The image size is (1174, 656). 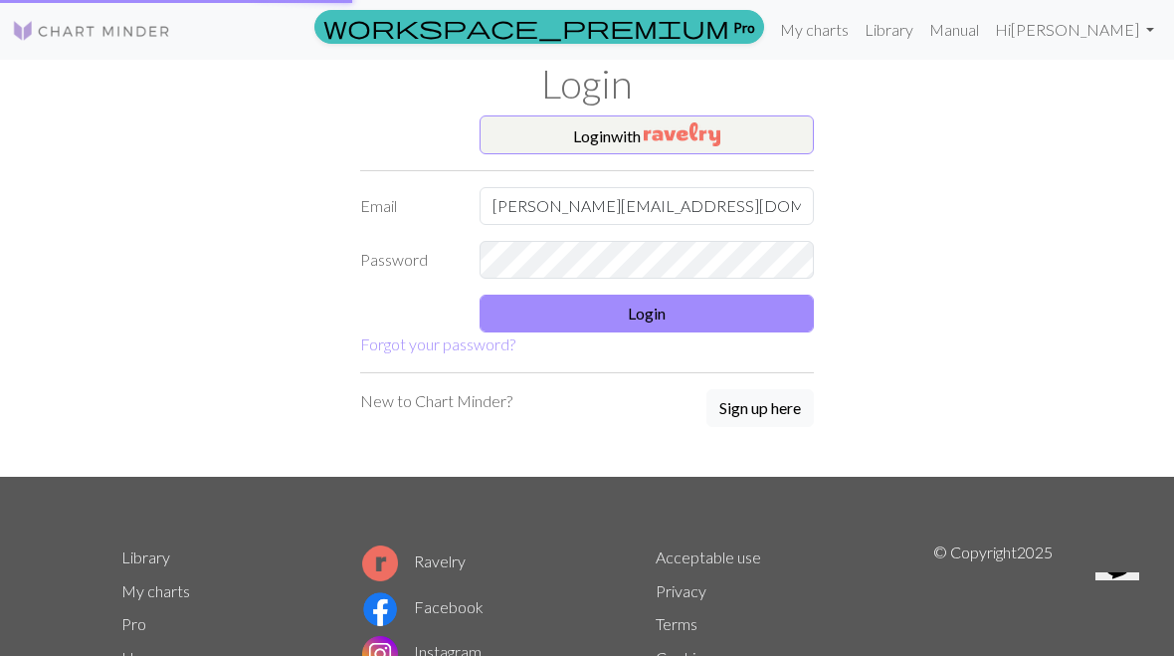 I want to click on a: Acceptable use, so click(x=708, y=556).